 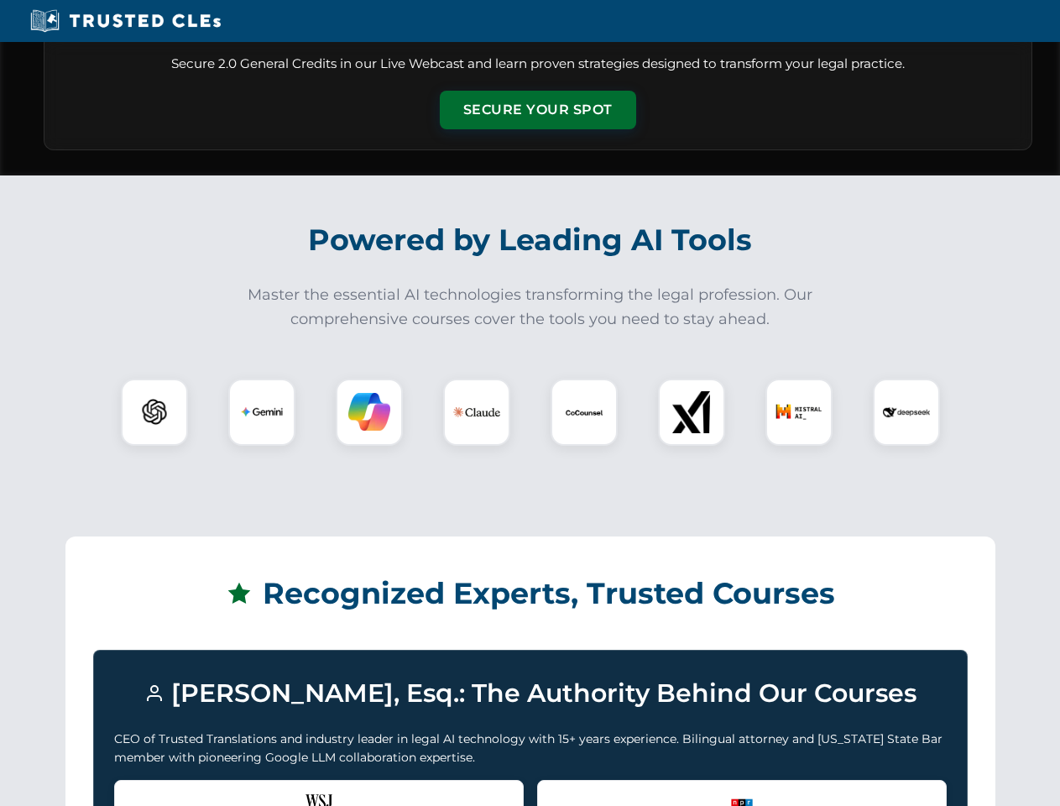 What do you see at coordinates (531, 748) in the screenshot?
I see `p: CEO of Trusted Translations and industry leader in legal AI technology with 15+ years experience....` at bounding box center [531, 748].